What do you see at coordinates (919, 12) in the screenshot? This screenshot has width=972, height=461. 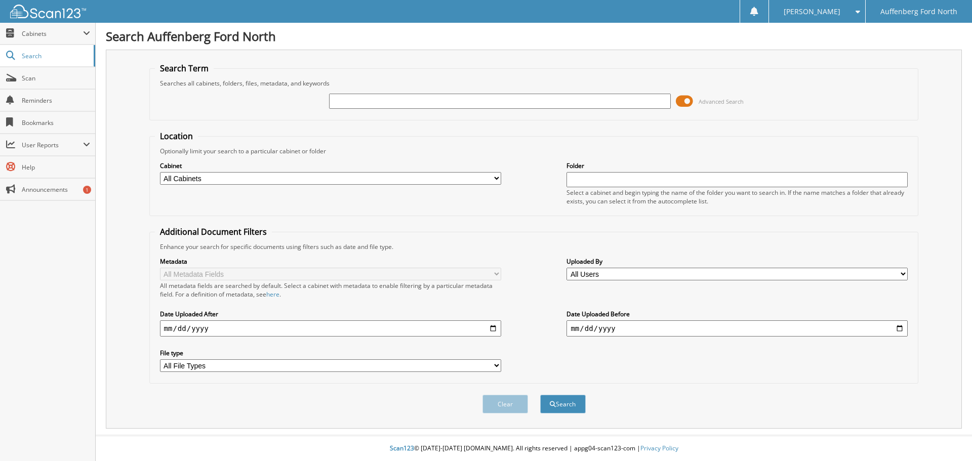 I see `span: Auffenberg Ford North` at bounding box center [919, 12].